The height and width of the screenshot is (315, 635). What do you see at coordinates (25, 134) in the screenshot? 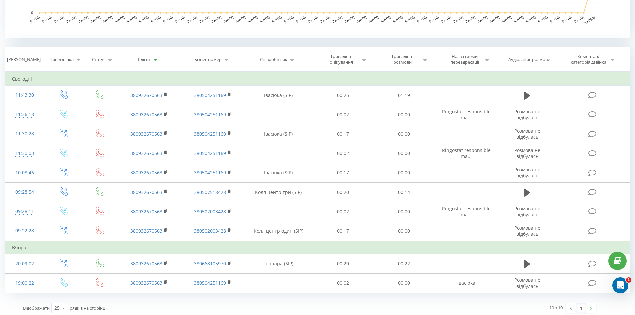
I see `div: 11:30:28` at bounding box center [25, 134].